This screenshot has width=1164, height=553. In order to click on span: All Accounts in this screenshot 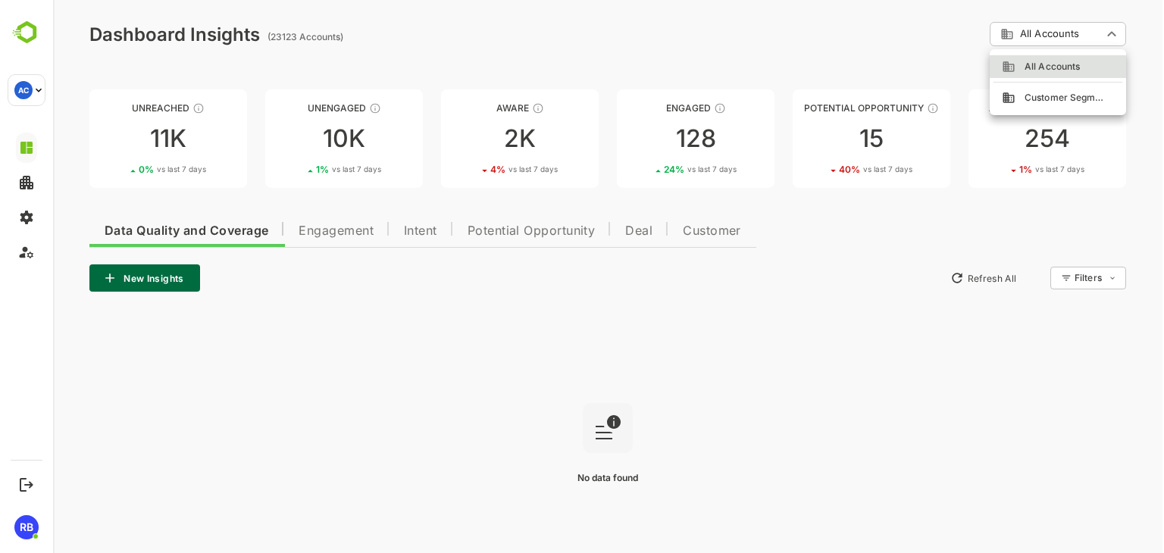, I will do `click(995, 67)`.